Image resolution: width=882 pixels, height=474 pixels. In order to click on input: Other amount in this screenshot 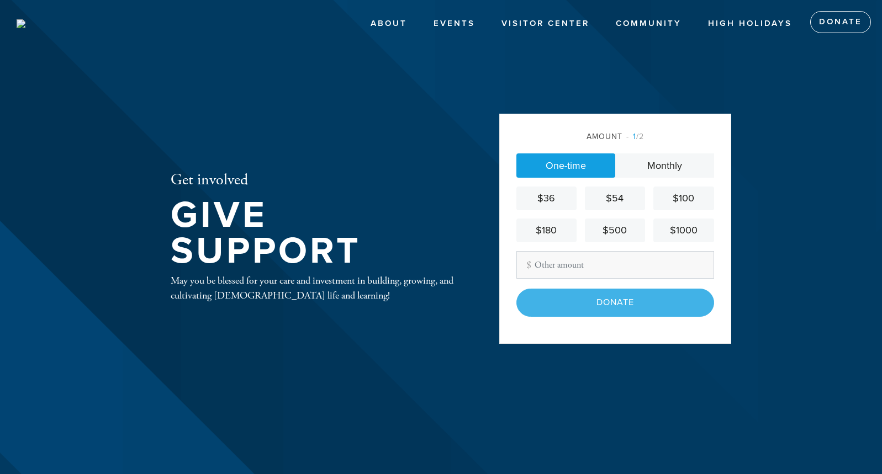, I will do `click(615, 265)`.